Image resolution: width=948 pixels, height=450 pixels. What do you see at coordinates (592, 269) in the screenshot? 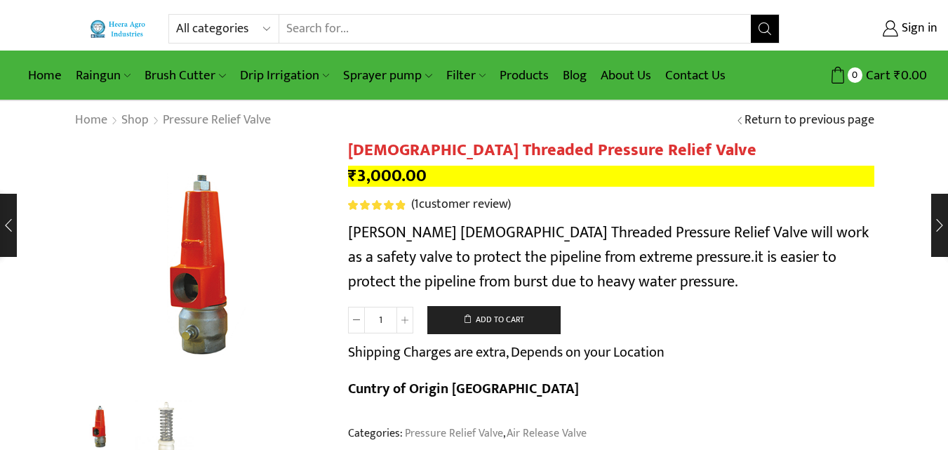
I see `span: it is easier to protect the pipeline from burst due to heavy water pressure.` at bounding box center [592, 269].